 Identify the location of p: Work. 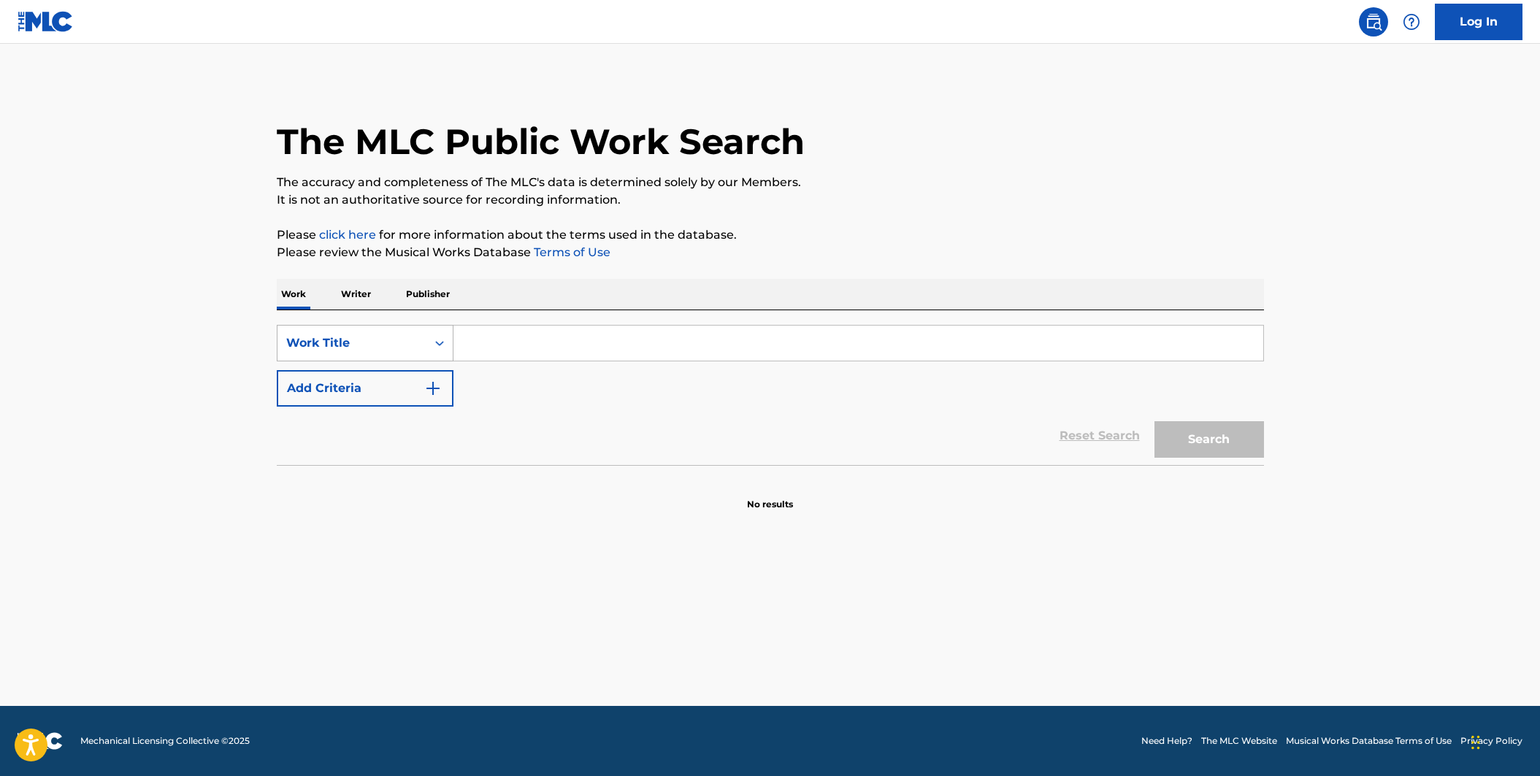
(294, 294).